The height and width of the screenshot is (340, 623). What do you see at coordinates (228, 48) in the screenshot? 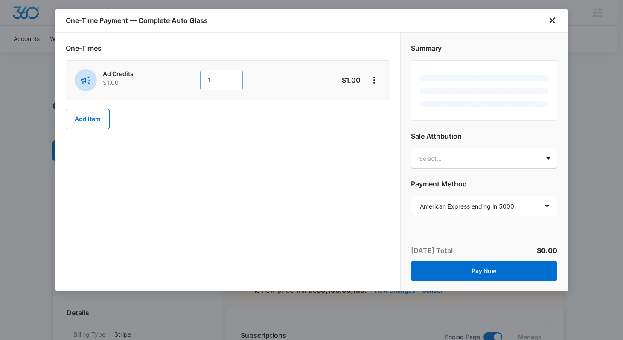
I see `h2: One-Times` at bounding box center [228, 48].